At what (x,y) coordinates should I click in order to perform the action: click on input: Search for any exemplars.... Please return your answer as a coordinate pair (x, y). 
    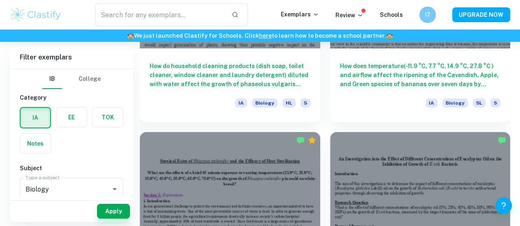
    Looking at the image, I should click on (160, 15).